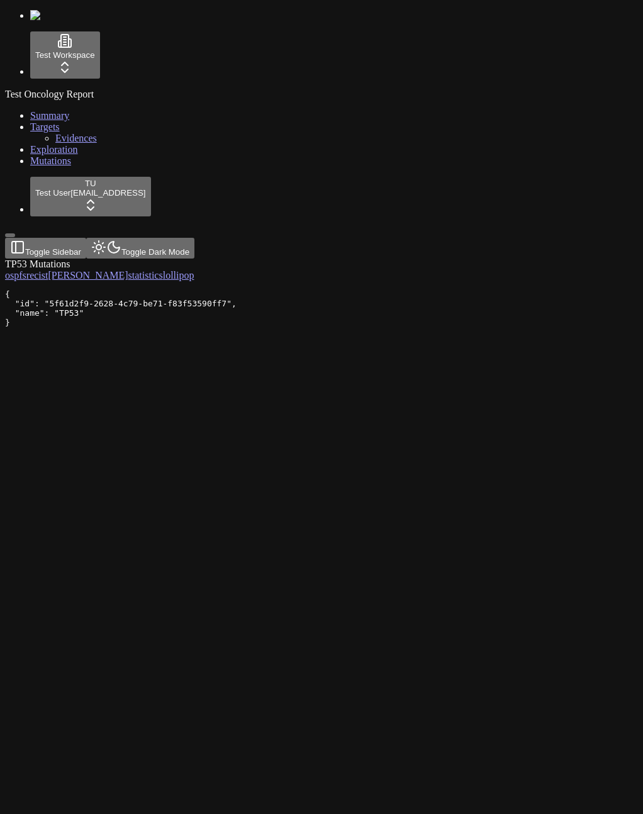 This screenshot has height=814, width=643. What do you see at coordinates (54, 16) in the screenshot?
I see `img: Numenos` at bounding box center [54, 16].